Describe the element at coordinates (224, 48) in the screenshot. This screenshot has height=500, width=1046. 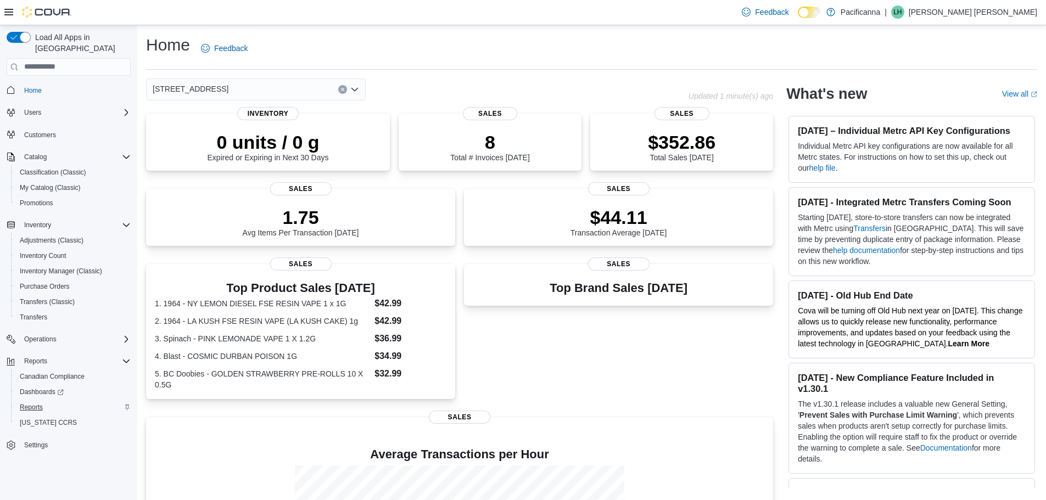
I see `a: Feedback` at that location.